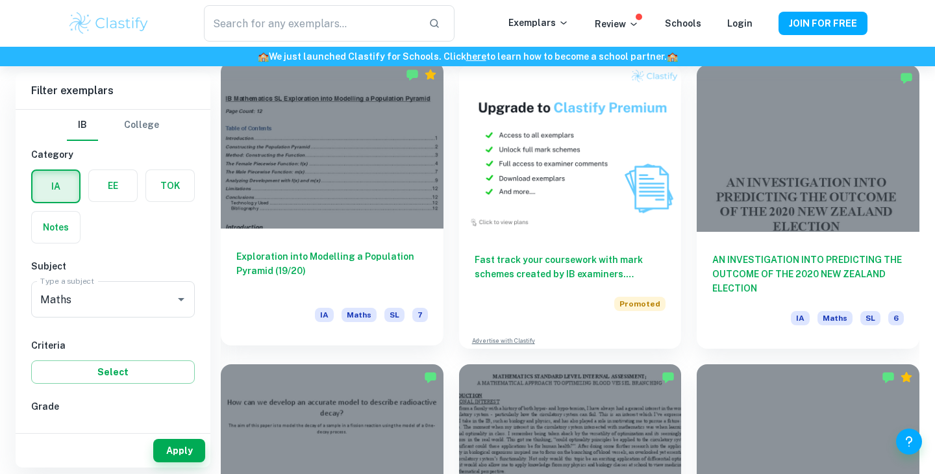 The width and height of the screenshot is (935, 474). What do you see at coordinates (822, 23) in the screenshot?
I see `button: JOIN FOR FREE` at bounding box center [822, 23].